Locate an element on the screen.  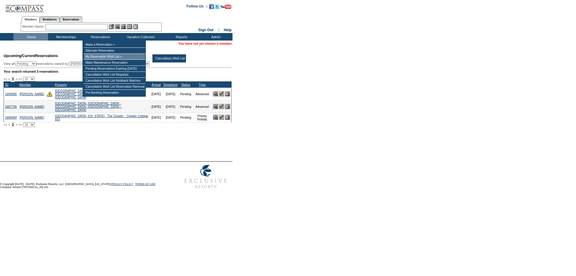
div: View all: reservations owned by: is located at coordinates (78, 64).